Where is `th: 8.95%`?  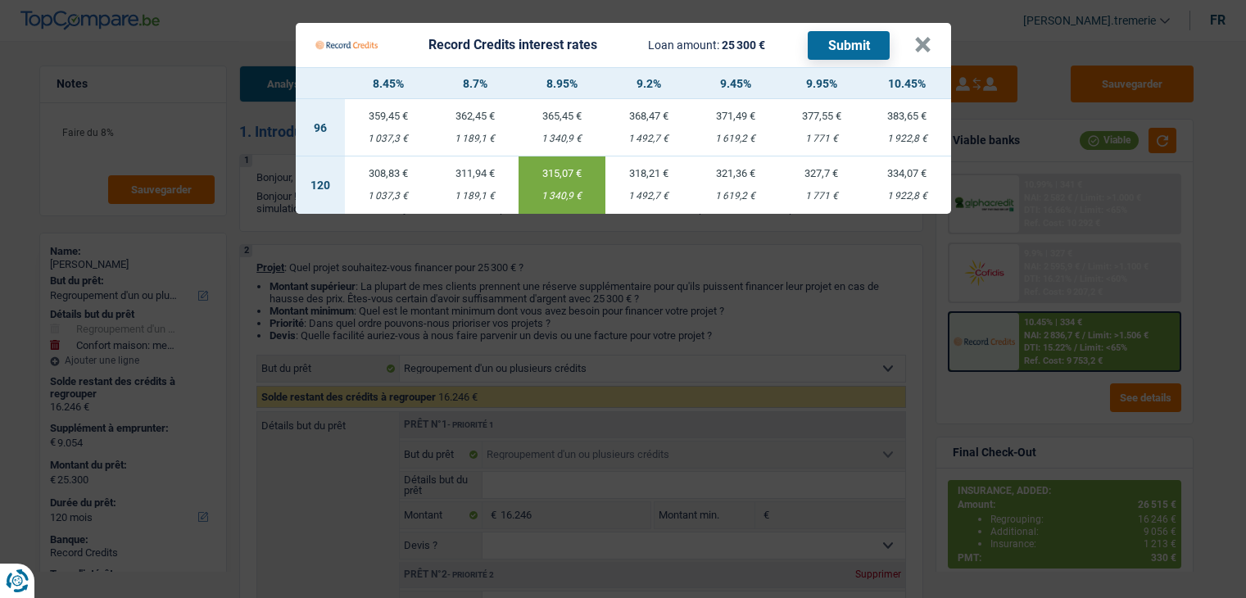 th: 8.95% is located at coordinates (562, 84).